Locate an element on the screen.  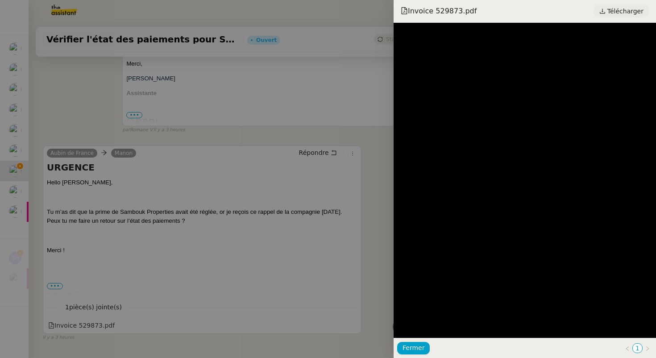
span: Télécharger is located at coordinates (625, 11).